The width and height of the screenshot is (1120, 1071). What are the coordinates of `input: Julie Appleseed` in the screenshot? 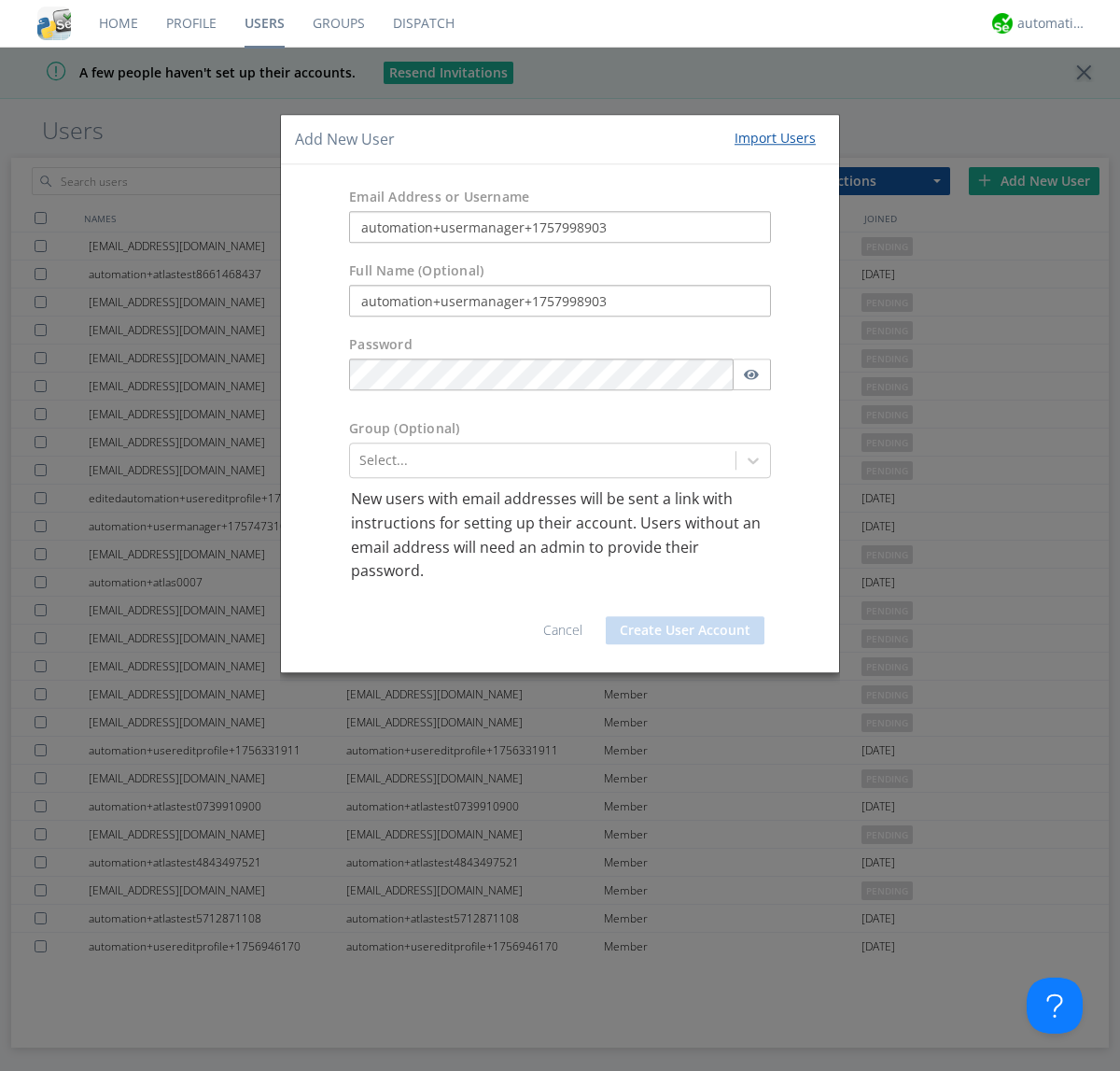 It's located at (560, 302).